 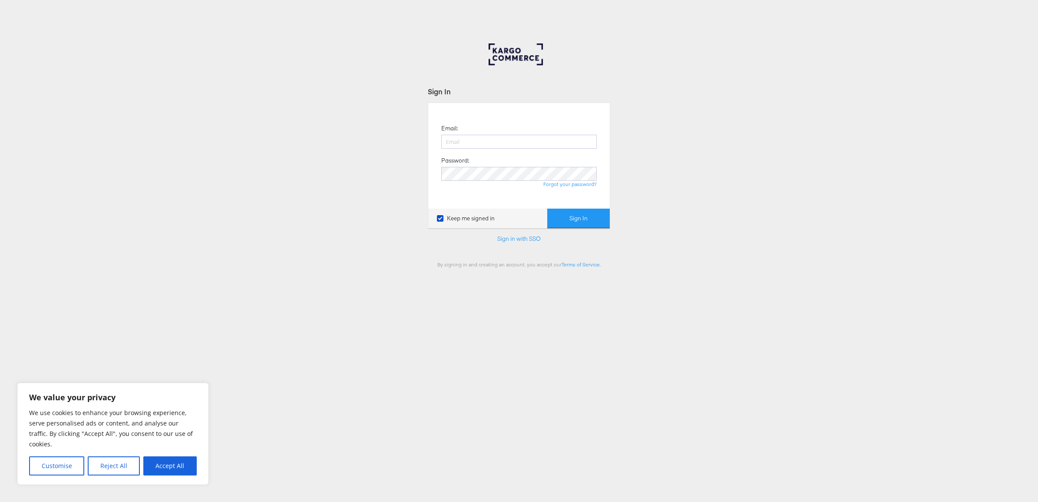 What do you see at coordinates (578, 218) in the screenshot?
I see `button: Sign In` at bounding box center [578, 218].